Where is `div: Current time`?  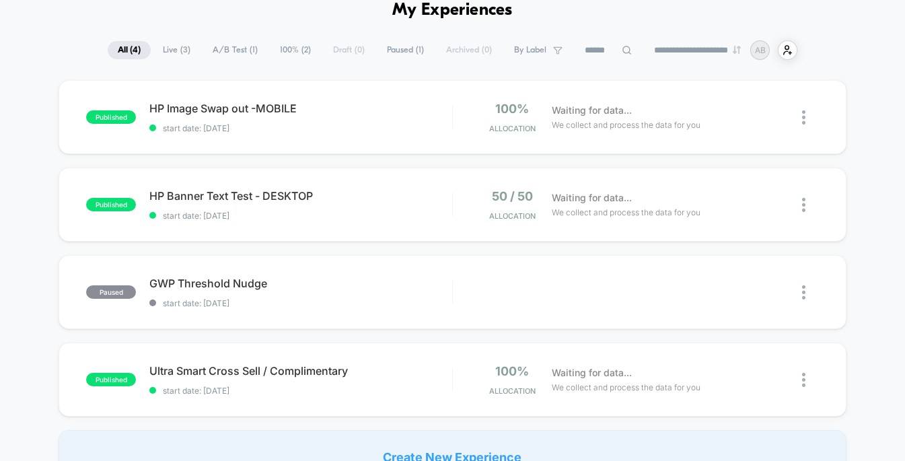 div: Current time is located at coordinates (323, 242).